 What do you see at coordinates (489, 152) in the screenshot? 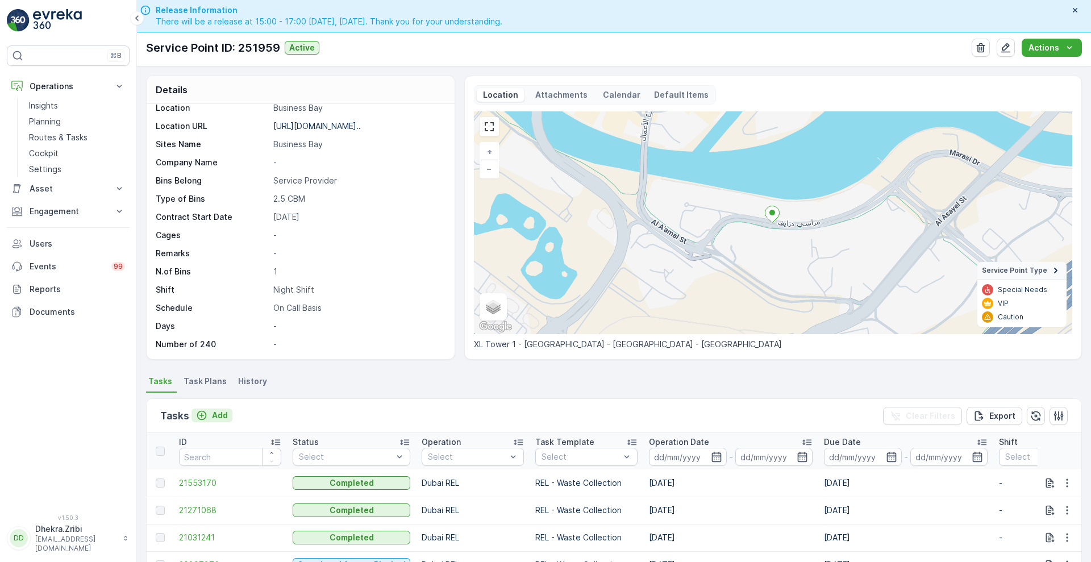
I see `a: Zoom In` at bounding box center [489, 152].